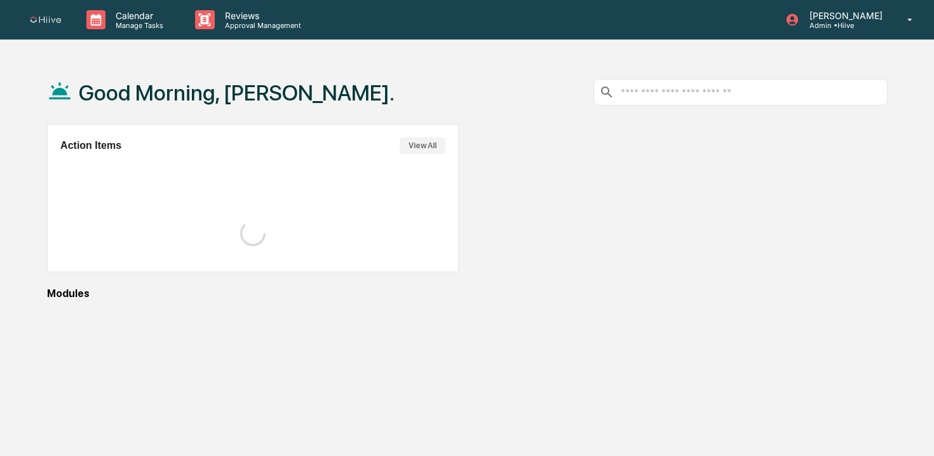  What do you see at coordinates (423, 146) in the screenshot?
I see `button: View All` at bounding box center [423, 146].